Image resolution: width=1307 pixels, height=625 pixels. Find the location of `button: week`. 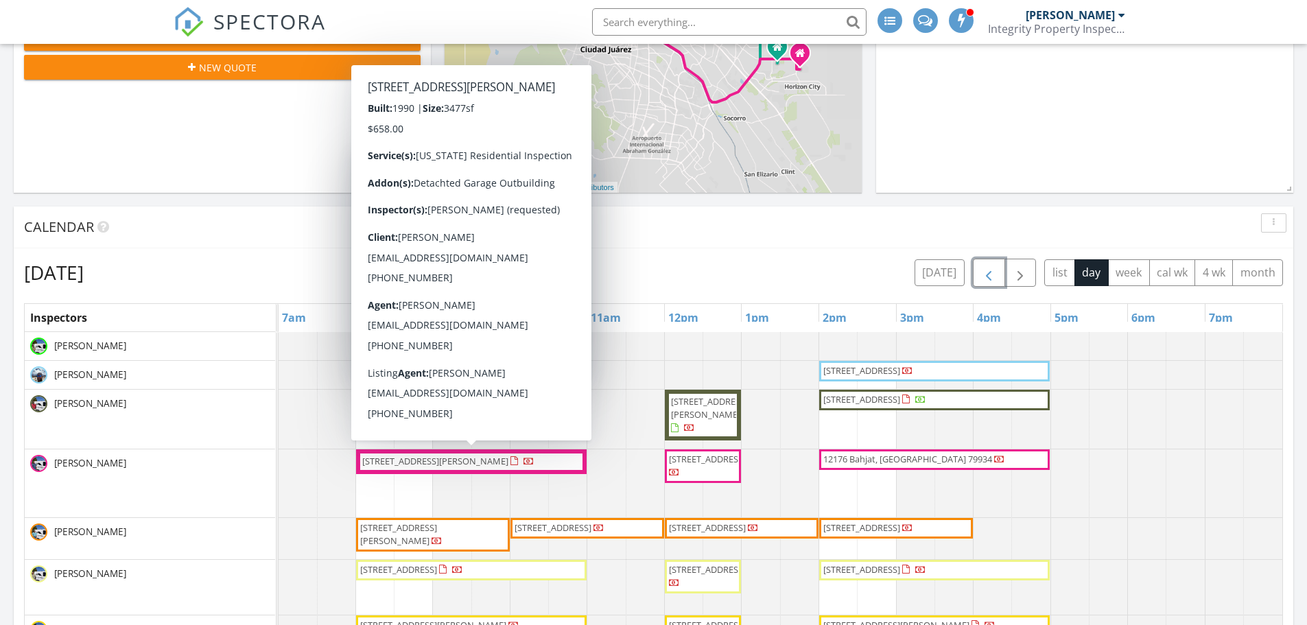

button: week is located at coordinates (1129, 272).